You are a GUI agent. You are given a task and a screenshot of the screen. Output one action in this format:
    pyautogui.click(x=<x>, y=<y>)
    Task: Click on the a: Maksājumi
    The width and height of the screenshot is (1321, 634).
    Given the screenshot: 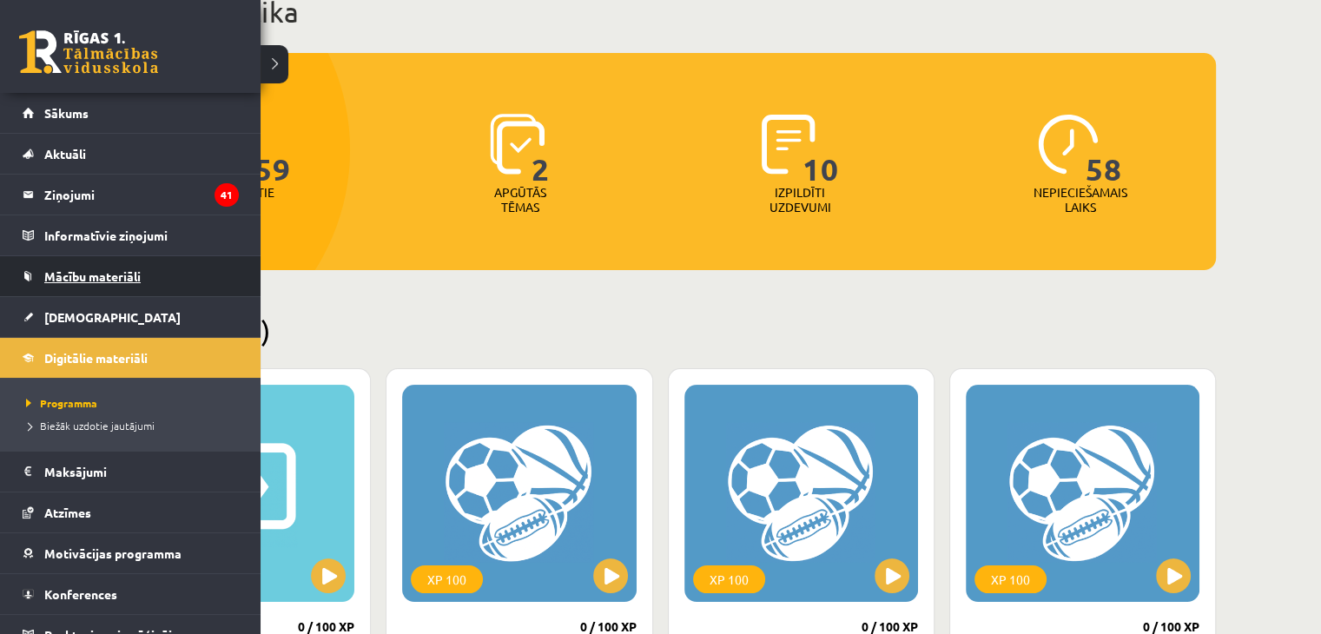 What is the action you would take?
    pyautogui.click(x=130, y=472)
    